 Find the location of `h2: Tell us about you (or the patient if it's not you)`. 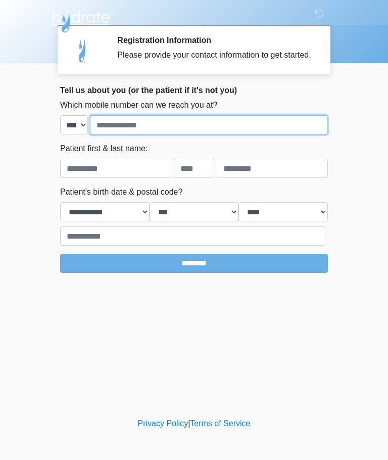

h2: Tell us about you (or the patient if it's not you) is located at coordinates (194, 90).